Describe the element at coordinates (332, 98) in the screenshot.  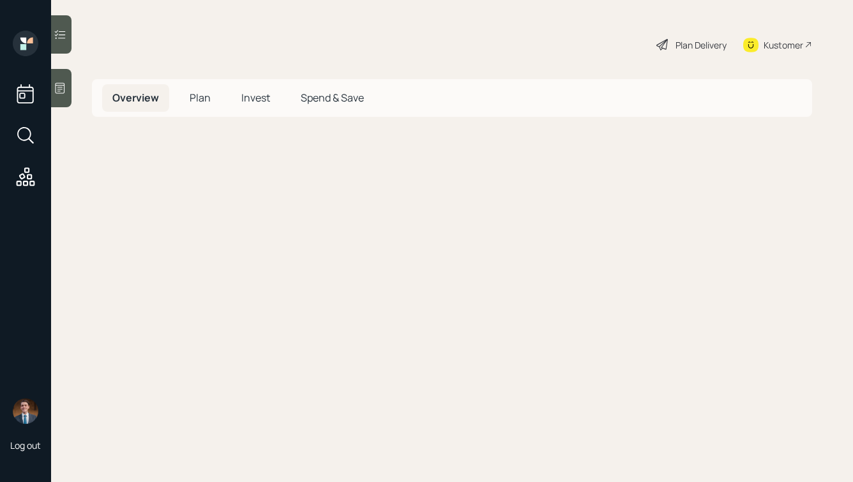
I see `span: Spend & Save` at that location.